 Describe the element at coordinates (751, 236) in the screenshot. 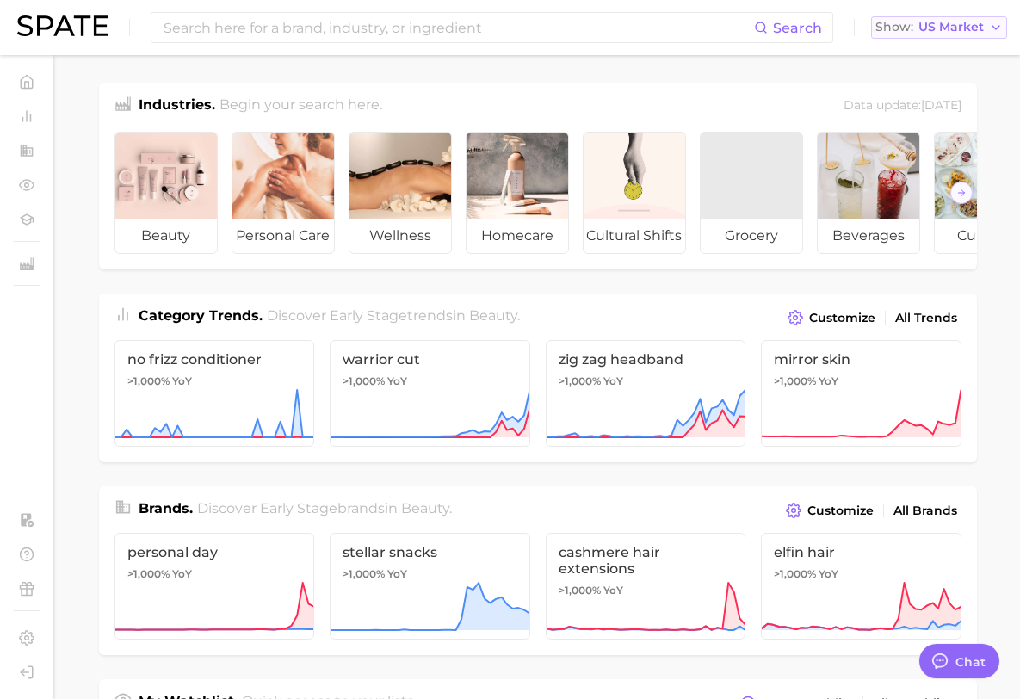

I see `span: grocery` at that location.